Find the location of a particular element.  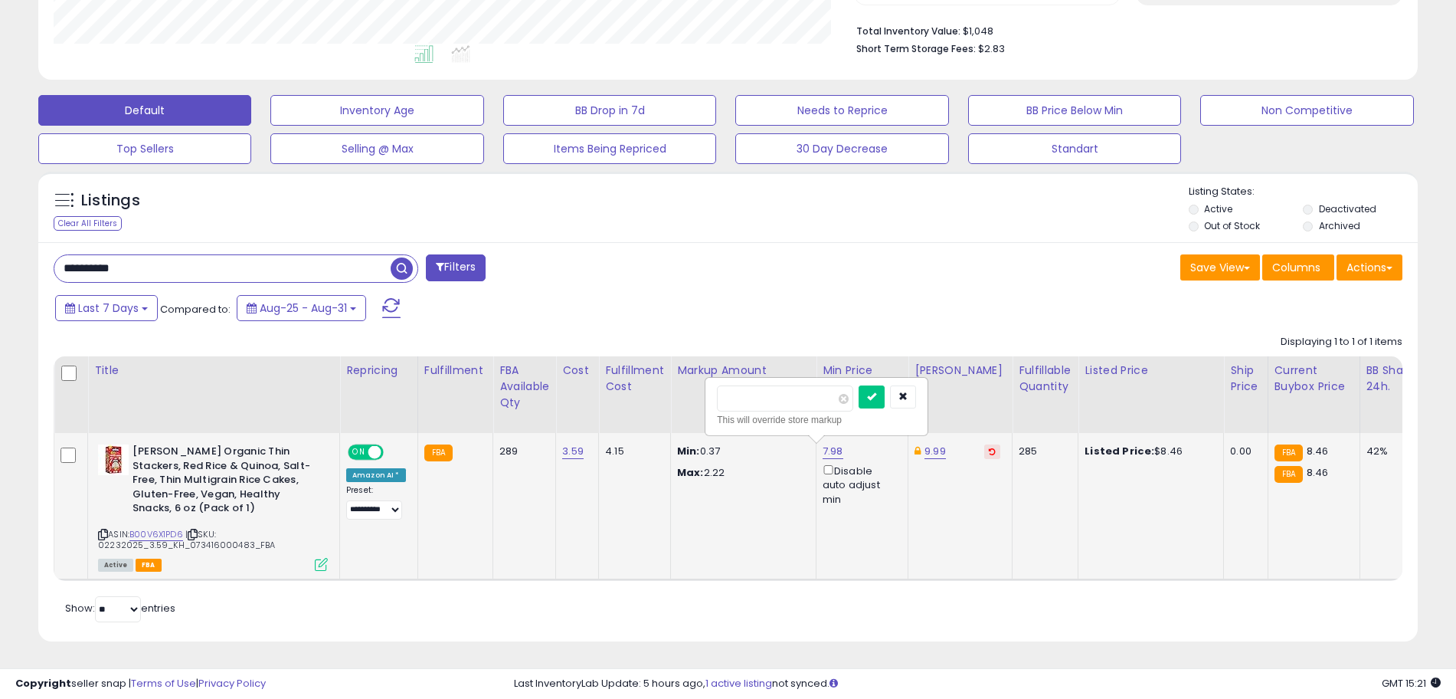

button: BB Price Below Min is located at coordinates (1075, 110).